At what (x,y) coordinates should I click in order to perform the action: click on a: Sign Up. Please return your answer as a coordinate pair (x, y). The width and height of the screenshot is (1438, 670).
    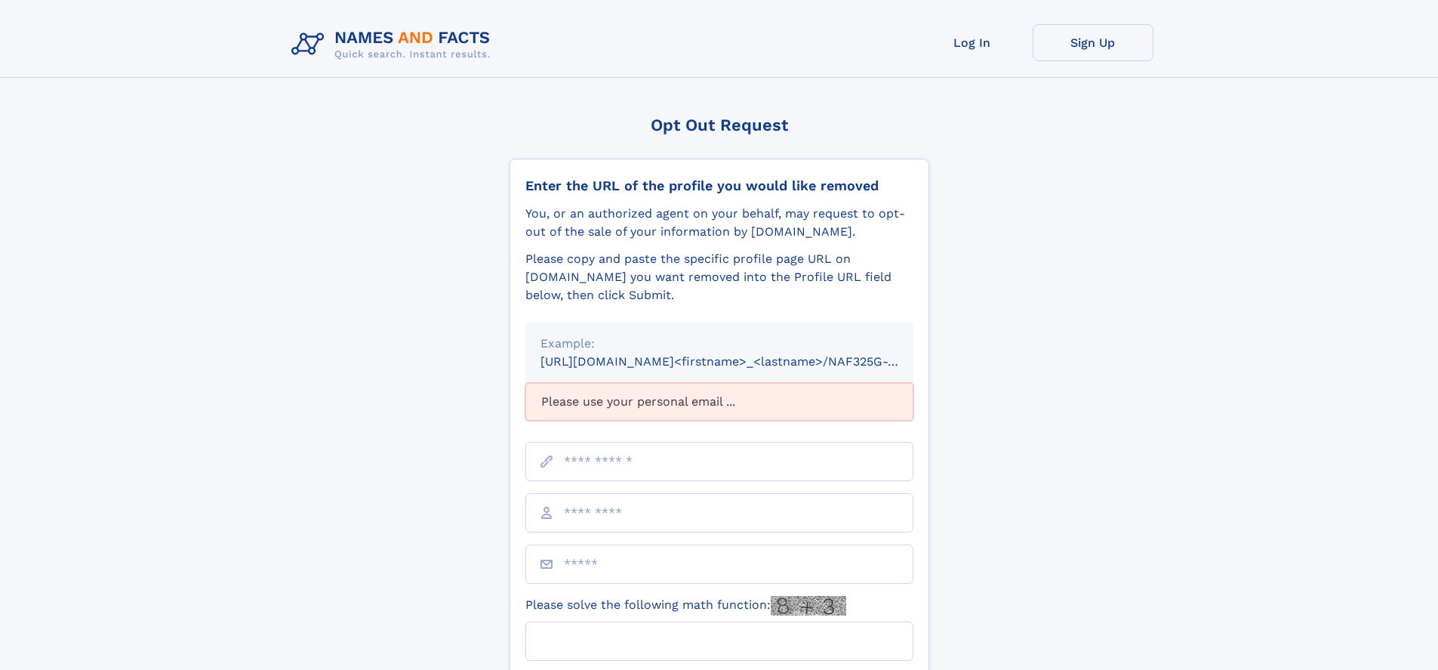
    Looking at the image, I should click on (1093, 42).